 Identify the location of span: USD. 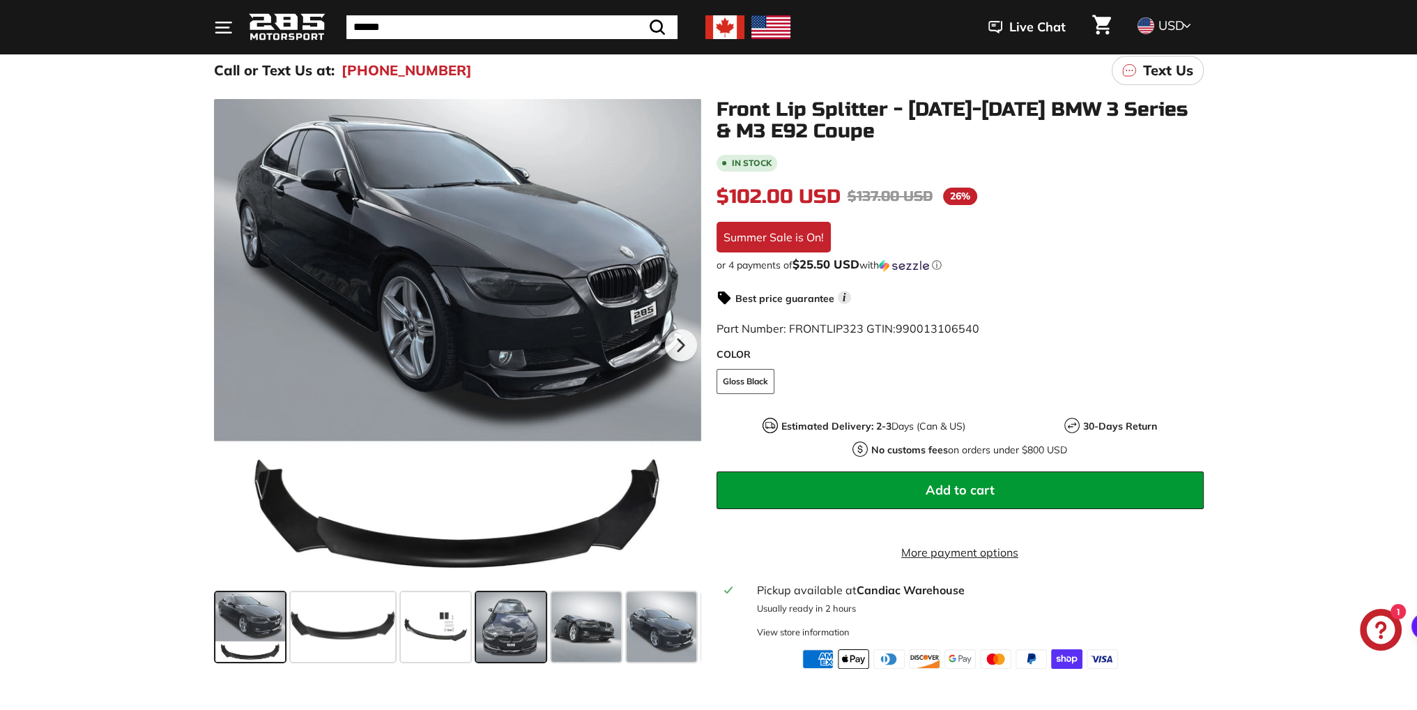
(1171, 25).